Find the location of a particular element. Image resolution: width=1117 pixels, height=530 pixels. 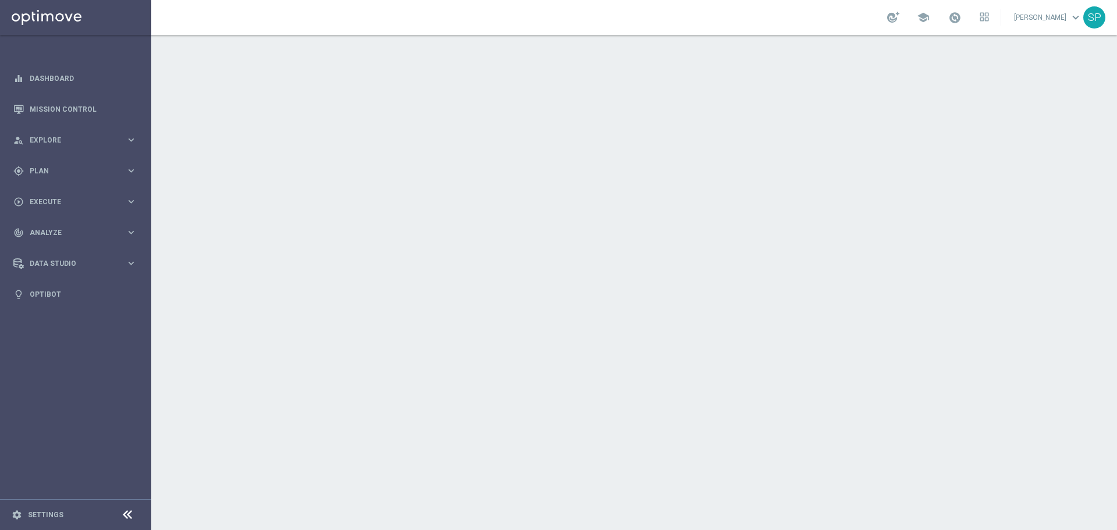

i: person_search is located at coordinates (19, 140).